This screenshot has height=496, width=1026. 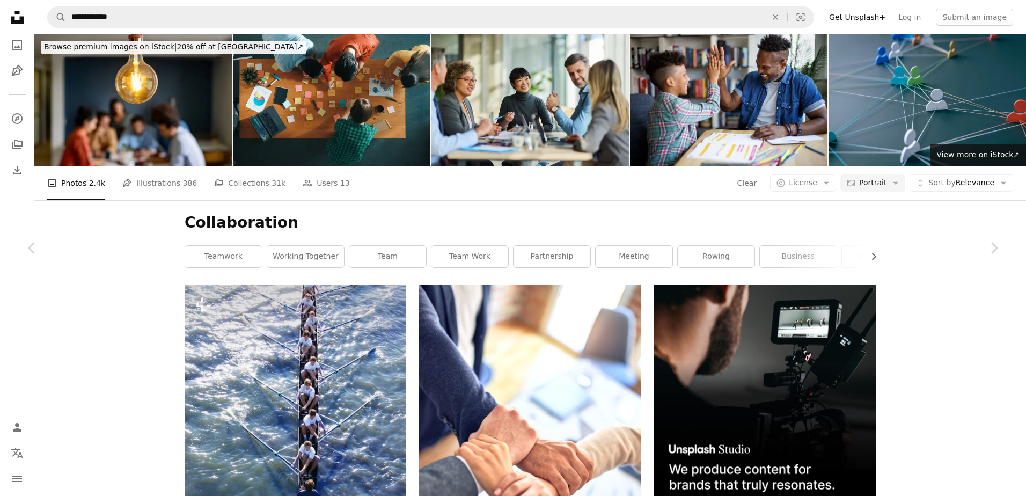 What do you see at coordinates (133, 100) in the screenshot?
I see `img: Business idea` at bounding box center [133, 100].